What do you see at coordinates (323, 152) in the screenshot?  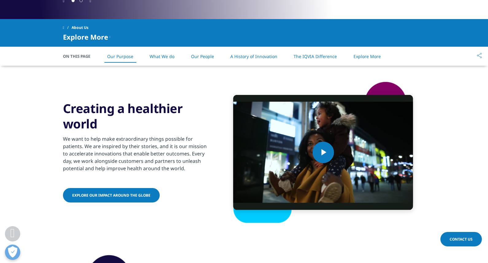 I see `img: shape-2.png` at bounding box center [323, 152].